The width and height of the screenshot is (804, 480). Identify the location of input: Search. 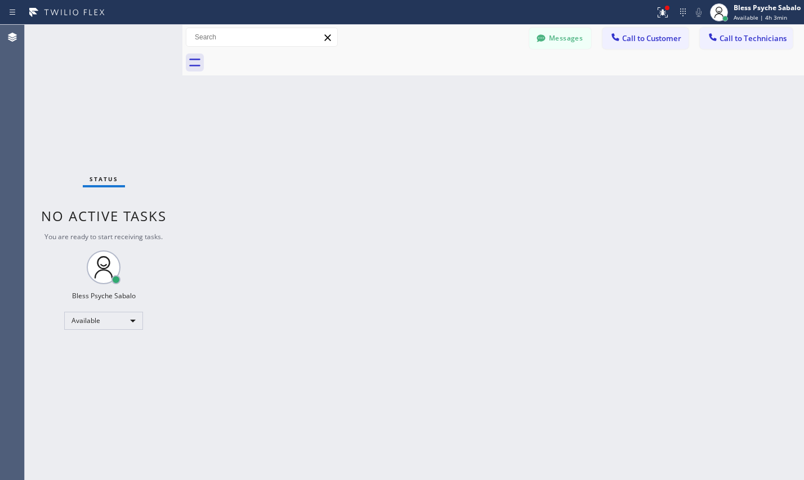
(262, 37).